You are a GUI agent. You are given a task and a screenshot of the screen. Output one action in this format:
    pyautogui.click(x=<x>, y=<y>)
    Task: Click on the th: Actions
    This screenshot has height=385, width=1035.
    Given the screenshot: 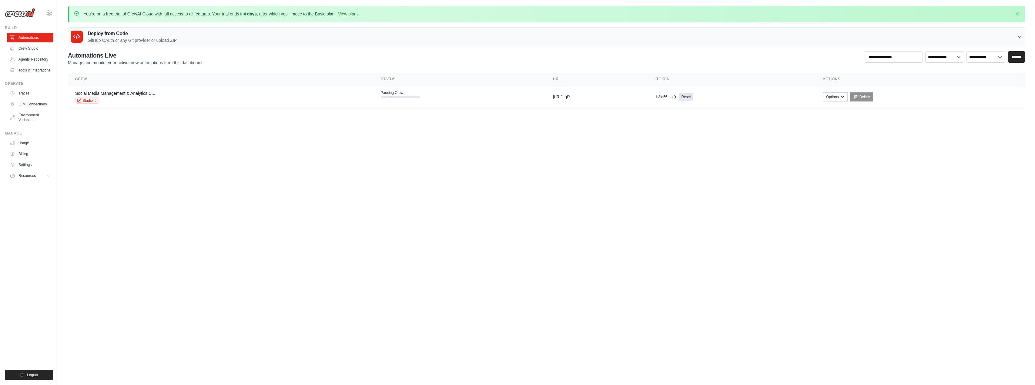 What is the action you would take?
    pyautogui.click(x=920, y=79)
    